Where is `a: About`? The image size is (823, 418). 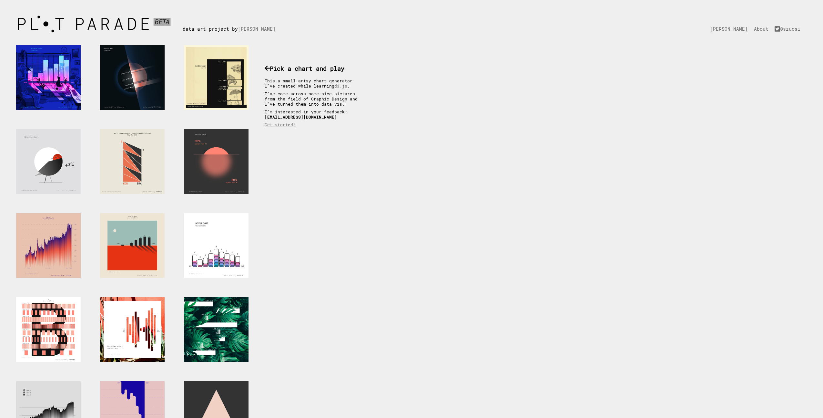 a: About is located at coordinates (763, 29).